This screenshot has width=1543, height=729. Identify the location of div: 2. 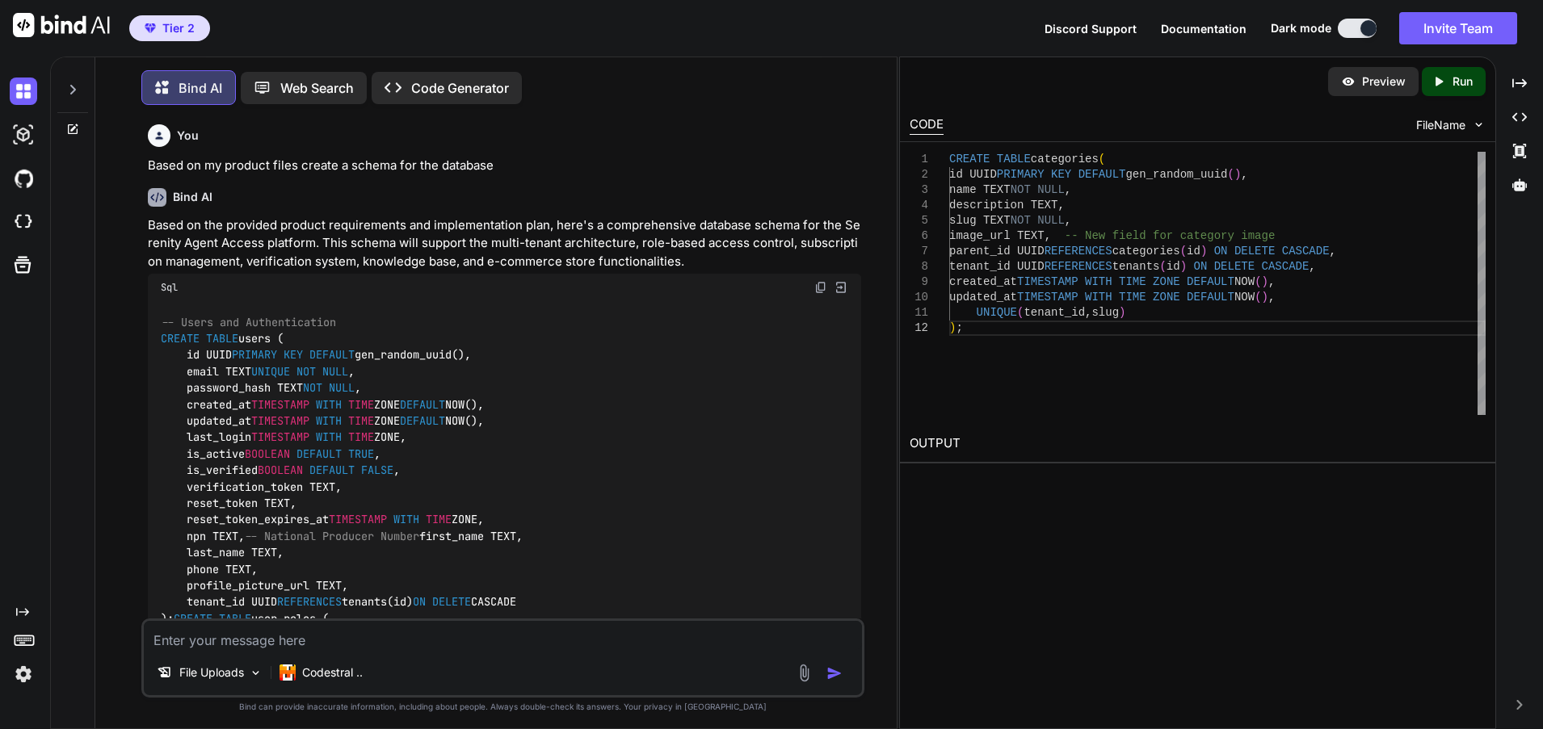
(919, 174).